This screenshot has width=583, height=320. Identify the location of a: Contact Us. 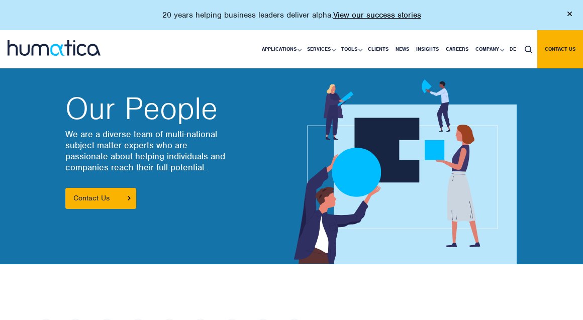
(100, 198).